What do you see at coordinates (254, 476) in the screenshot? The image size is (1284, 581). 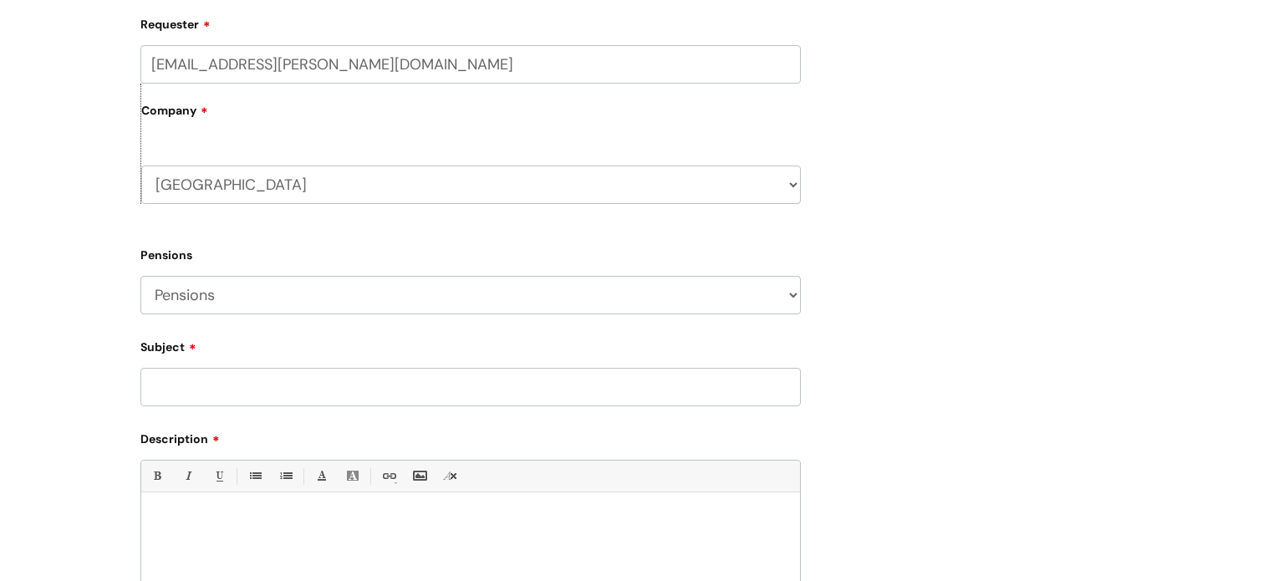 I see `a: • Unordered List (Ctrl-Shift-7)` at bounding box center [254, 476].